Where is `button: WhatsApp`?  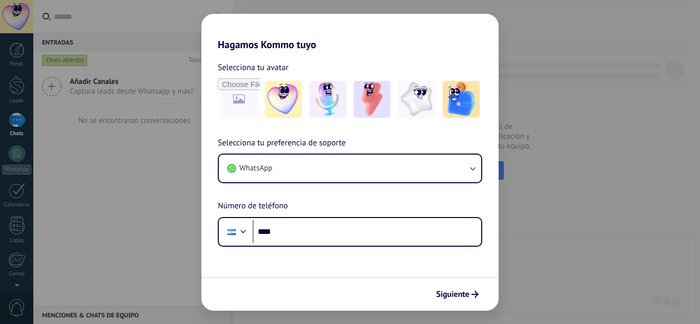 button: WhatsApp is located at coordinates (350, 168).